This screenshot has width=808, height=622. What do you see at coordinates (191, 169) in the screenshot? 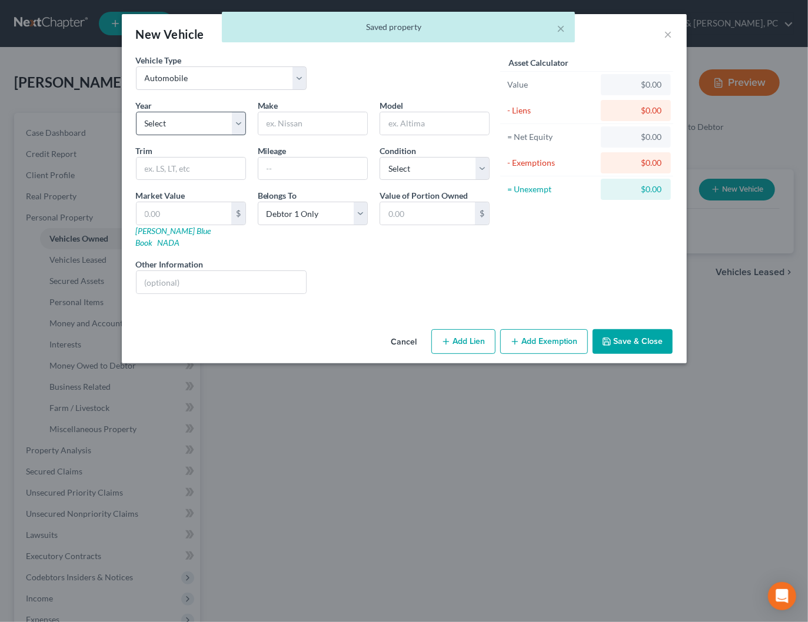
I see `input: ex. LS, LT, etc` at bounding box center [191, 169].